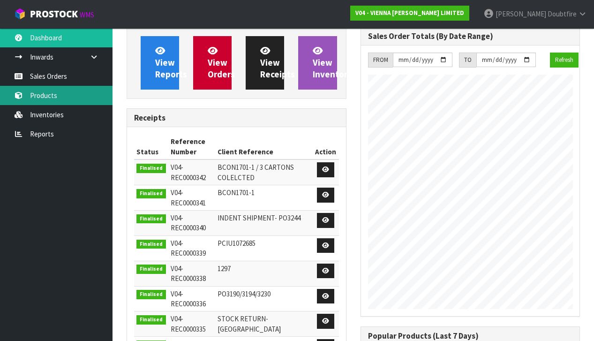  Describe the element at coordinates (256, 172) in the screenshot. I see `span: BCON1701-1 / 3 CARTONS COLELCTED` at that location.